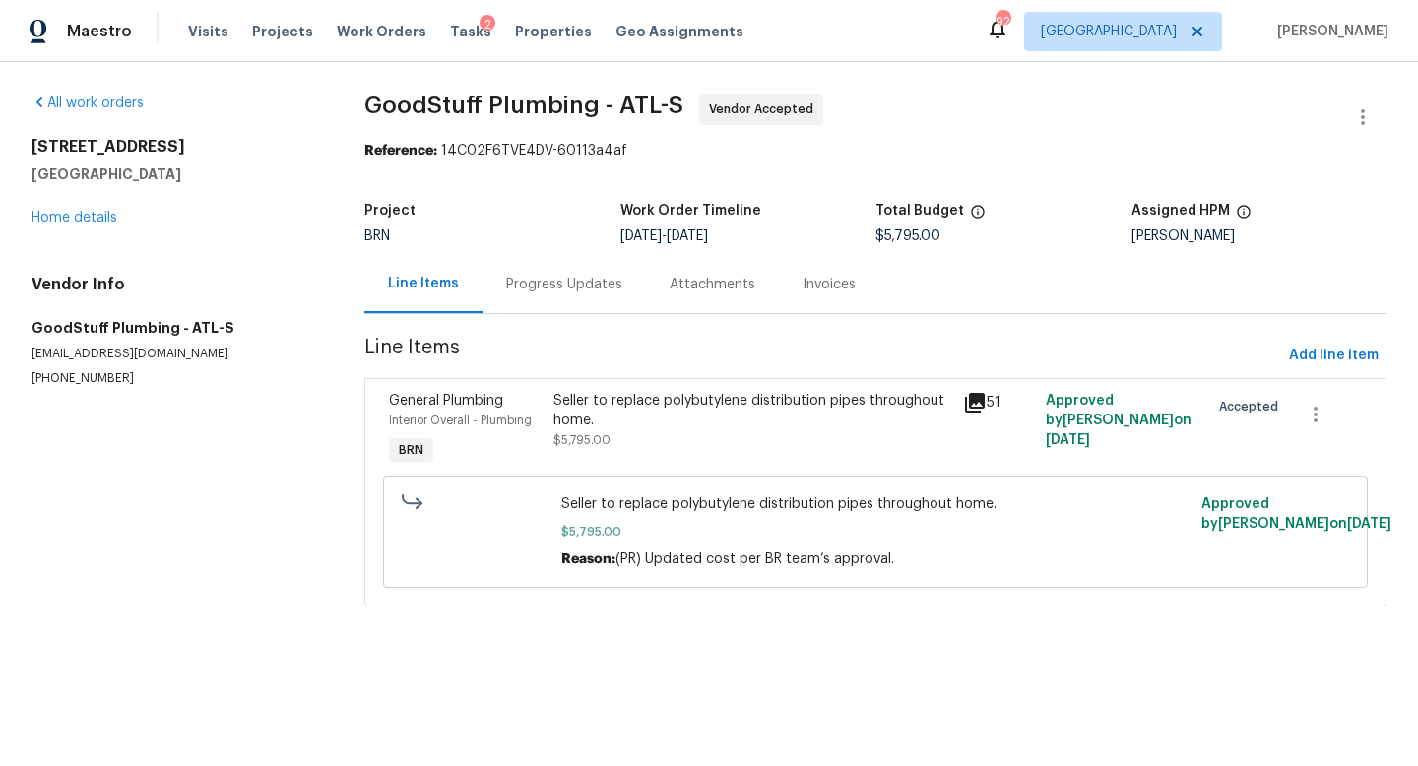  I want to click on div: 2, so click(487, 25).